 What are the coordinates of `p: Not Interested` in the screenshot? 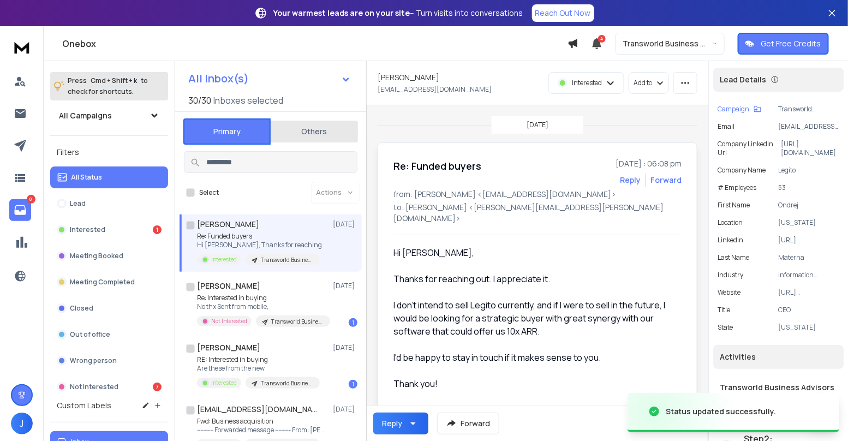 It's located at (94, 387).